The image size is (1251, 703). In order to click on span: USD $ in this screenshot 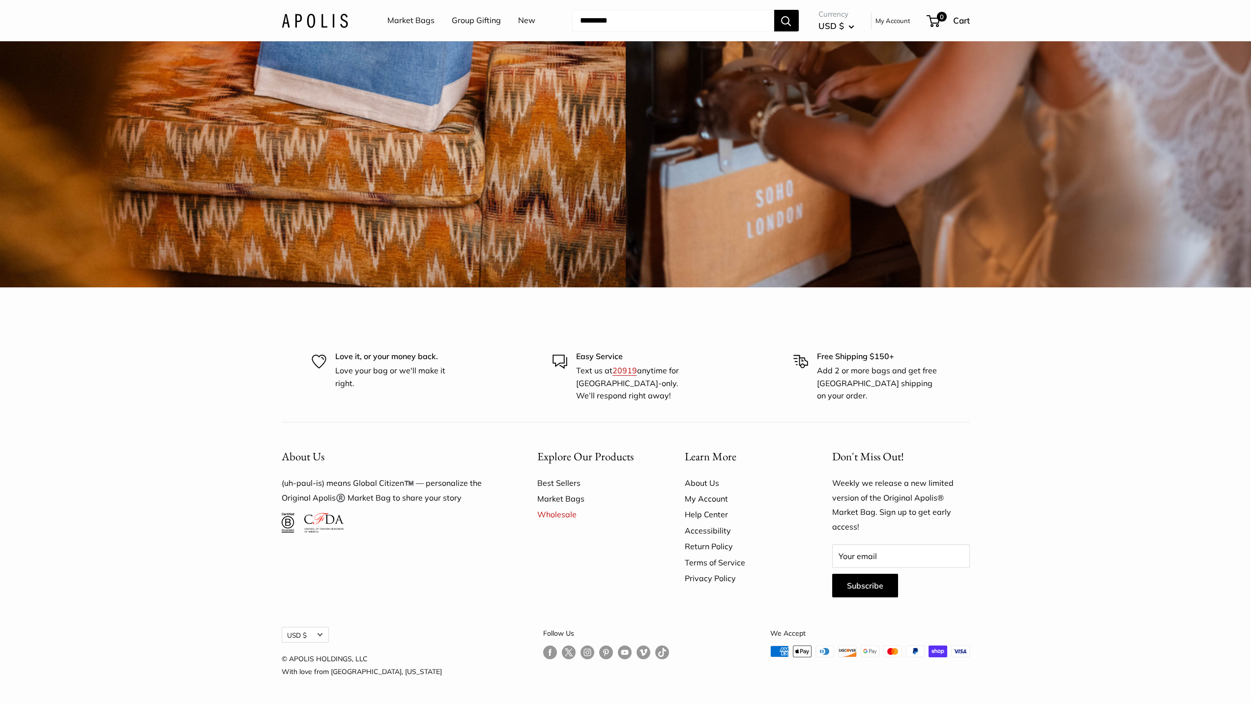, I will do `click(831, 26)`.